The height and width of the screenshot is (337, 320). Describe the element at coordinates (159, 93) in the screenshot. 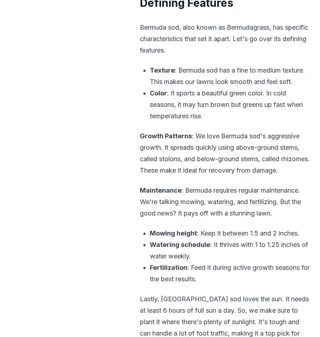

I see `b: Color` at that location.